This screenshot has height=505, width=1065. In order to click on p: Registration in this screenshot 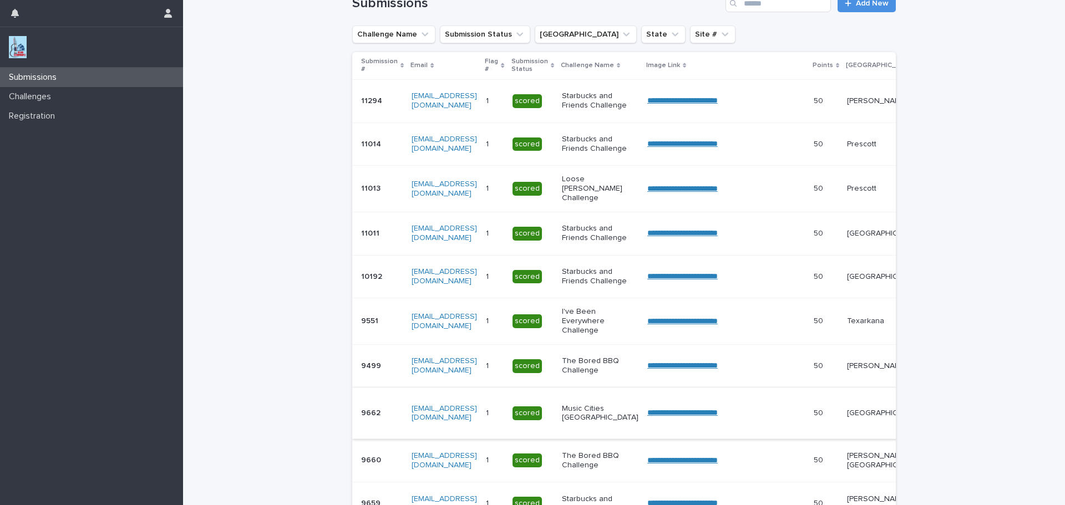, I will do `click(34, 116)`.